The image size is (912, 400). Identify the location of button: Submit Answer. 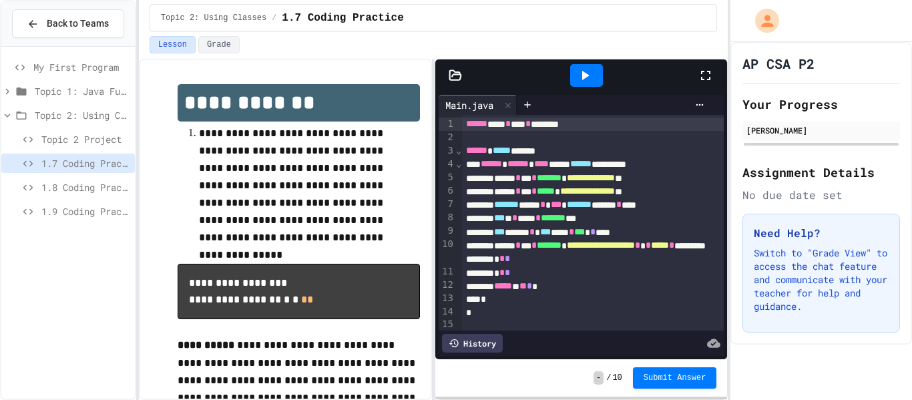
(675, 378).